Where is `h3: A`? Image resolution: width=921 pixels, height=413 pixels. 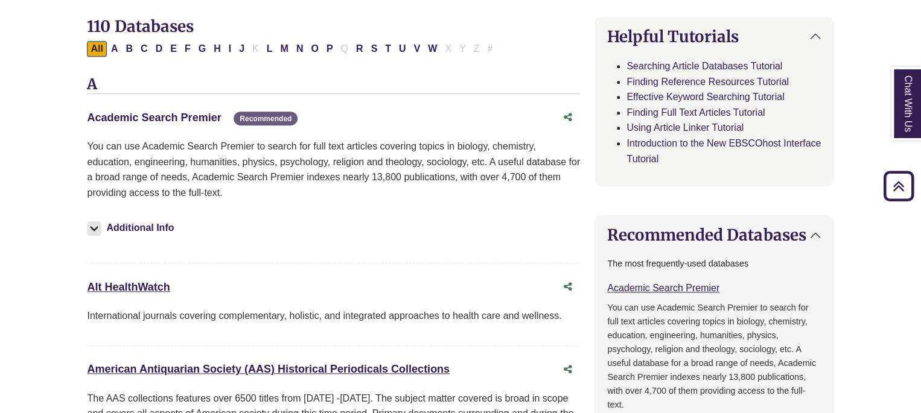
h3: A is located at coordinates (333, 85).